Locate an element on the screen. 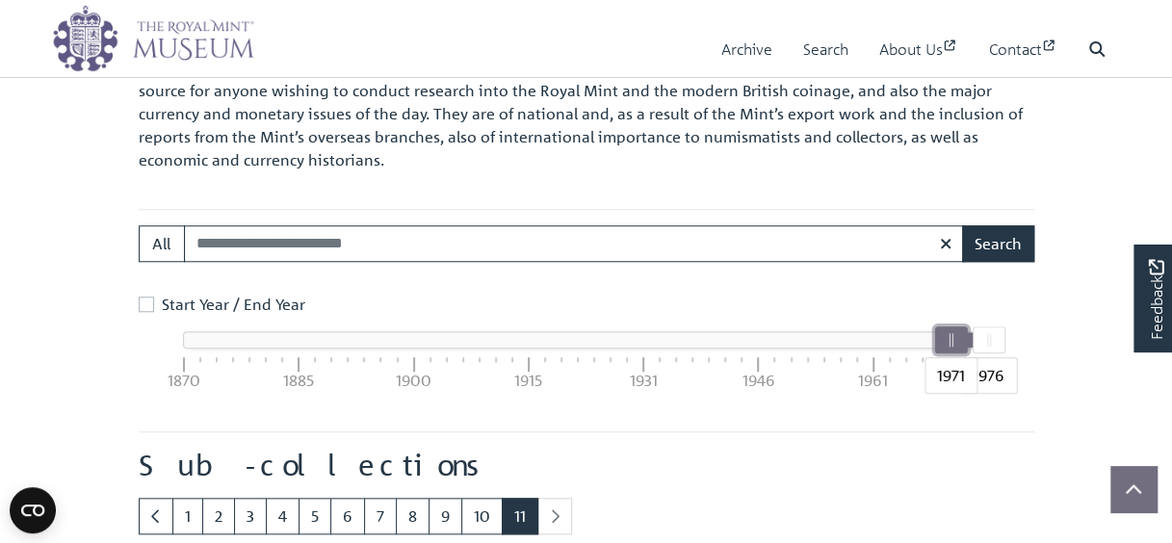 This screenshot has height=543, width=1172. button: Open CMP widget is located at coordinates (33, 510).